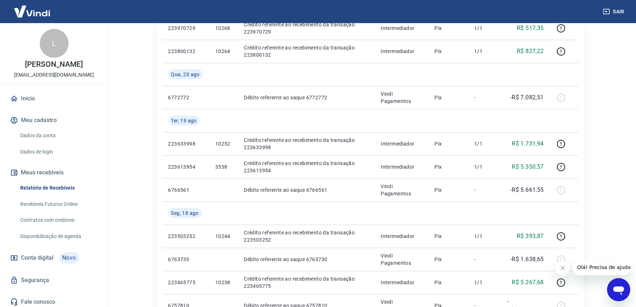 This screenshot has width=636, height=307. I want to click on p: 10264, so click(223, 51).